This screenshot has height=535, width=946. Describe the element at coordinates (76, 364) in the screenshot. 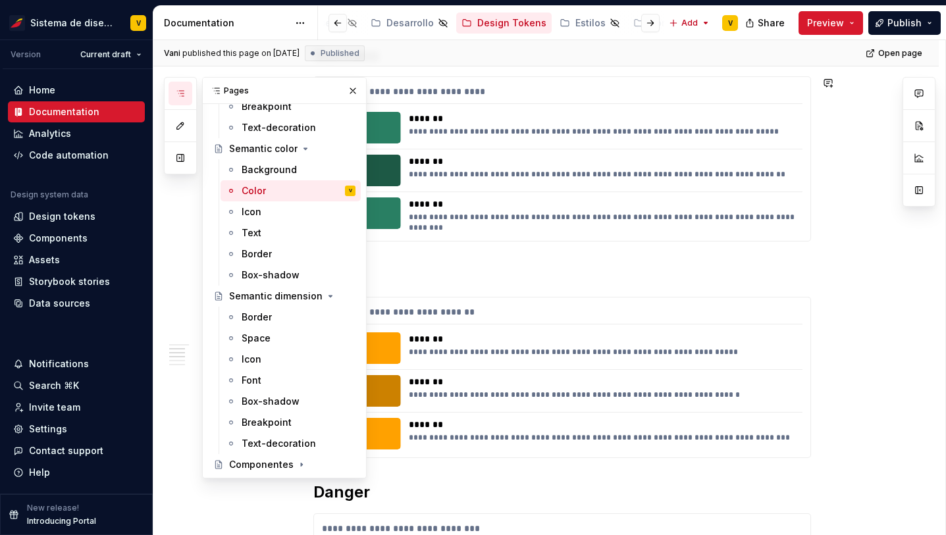

I see `button: Notifications` at that location.